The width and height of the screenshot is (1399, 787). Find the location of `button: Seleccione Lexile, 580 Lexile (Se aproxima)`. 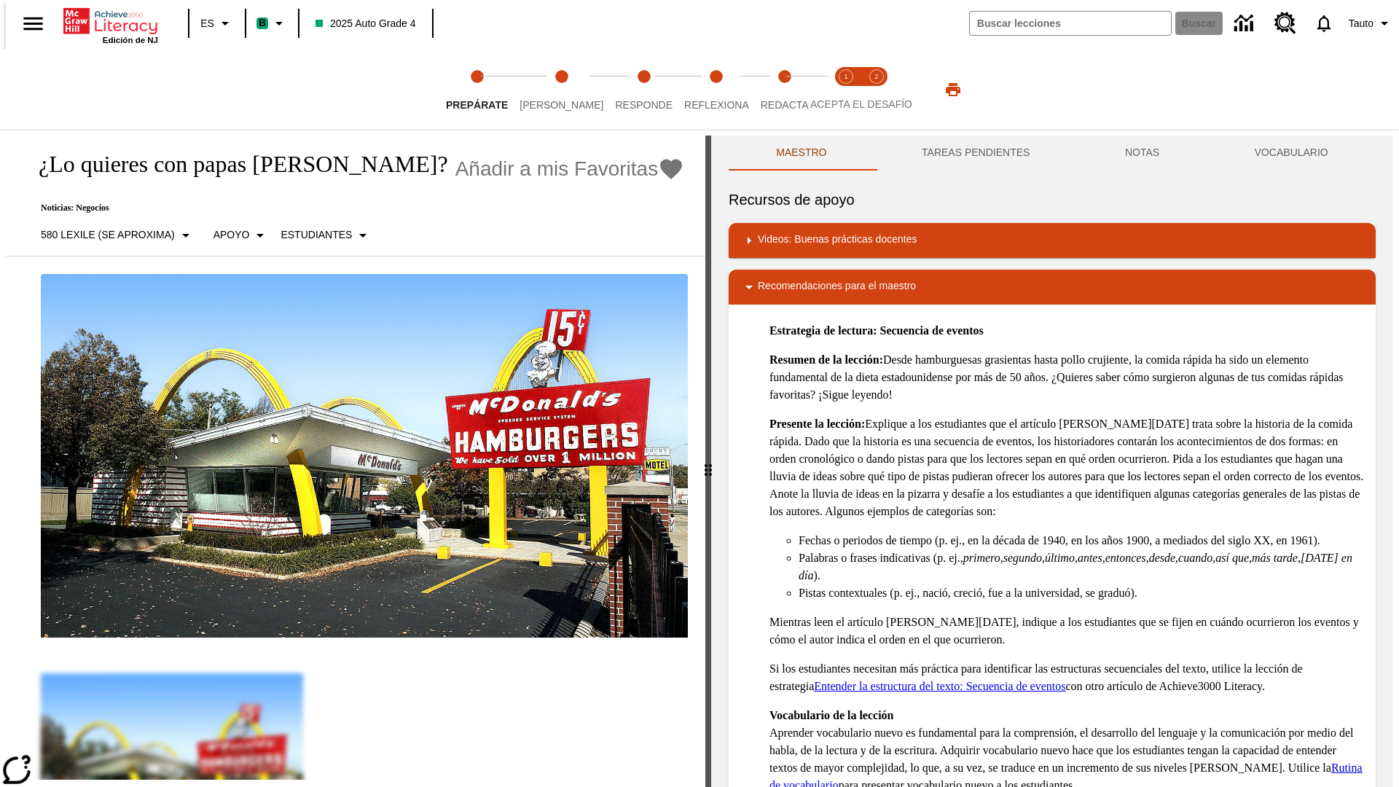

button: Seleccione Lexile, 580 Lexile (Se aproxima) is located at coordinates (117, 235).